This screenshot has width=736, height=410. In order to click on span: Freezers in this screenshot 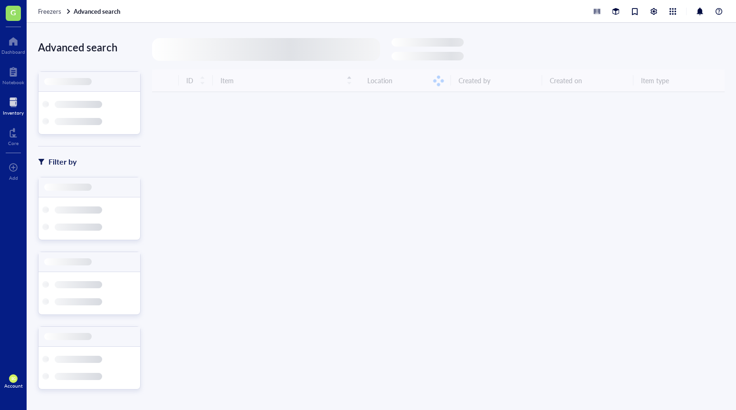, I will do `click(49, 11)`.